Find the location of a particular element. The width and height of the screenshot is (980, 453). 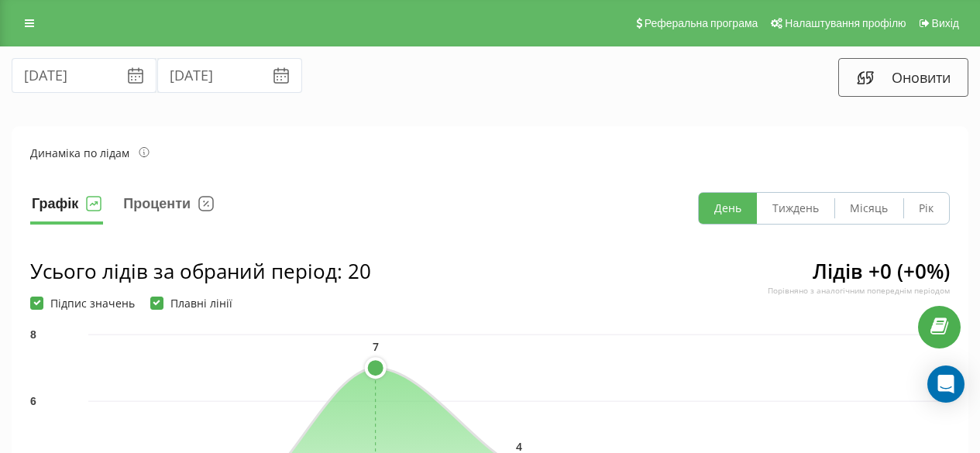

div: Лідів 0 is located at coordinates (858, 284).